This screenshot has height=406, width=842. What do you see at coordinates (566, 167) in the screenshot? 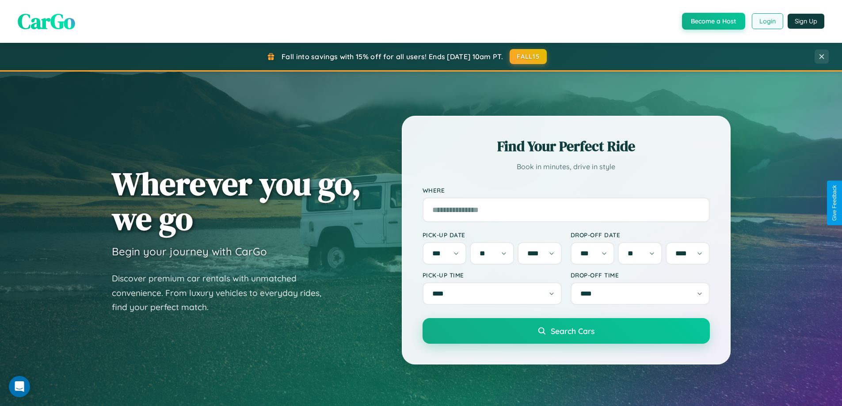
I see `p: Book in minutes, drive in style` at bounding box center [566, 167].